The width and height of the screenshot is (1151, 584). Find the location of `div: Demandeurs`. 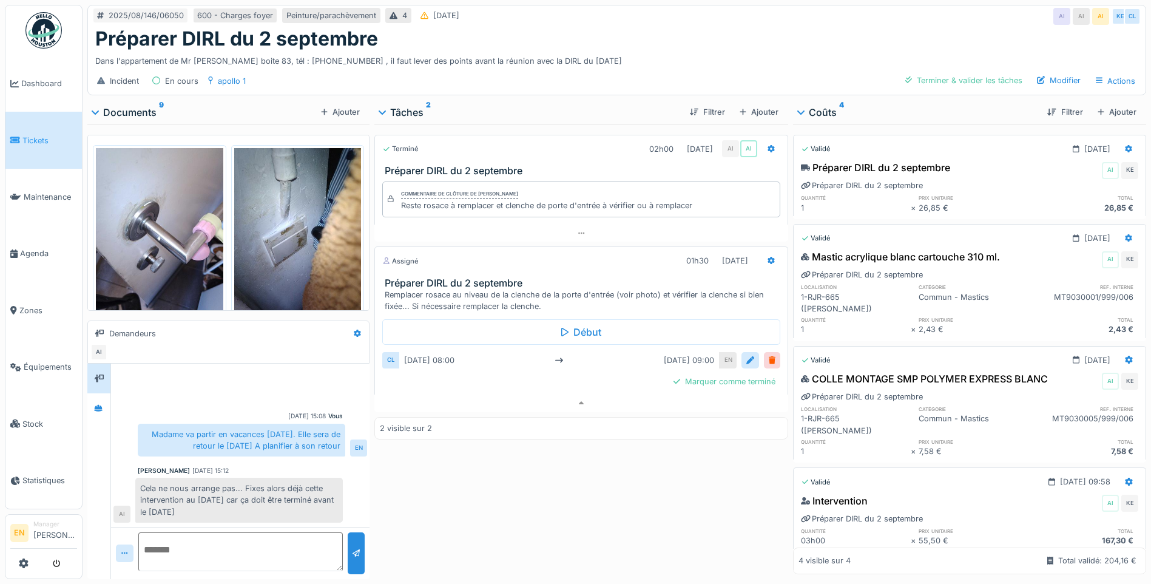

div: Demandeurs is located at coordinates (132, 333).